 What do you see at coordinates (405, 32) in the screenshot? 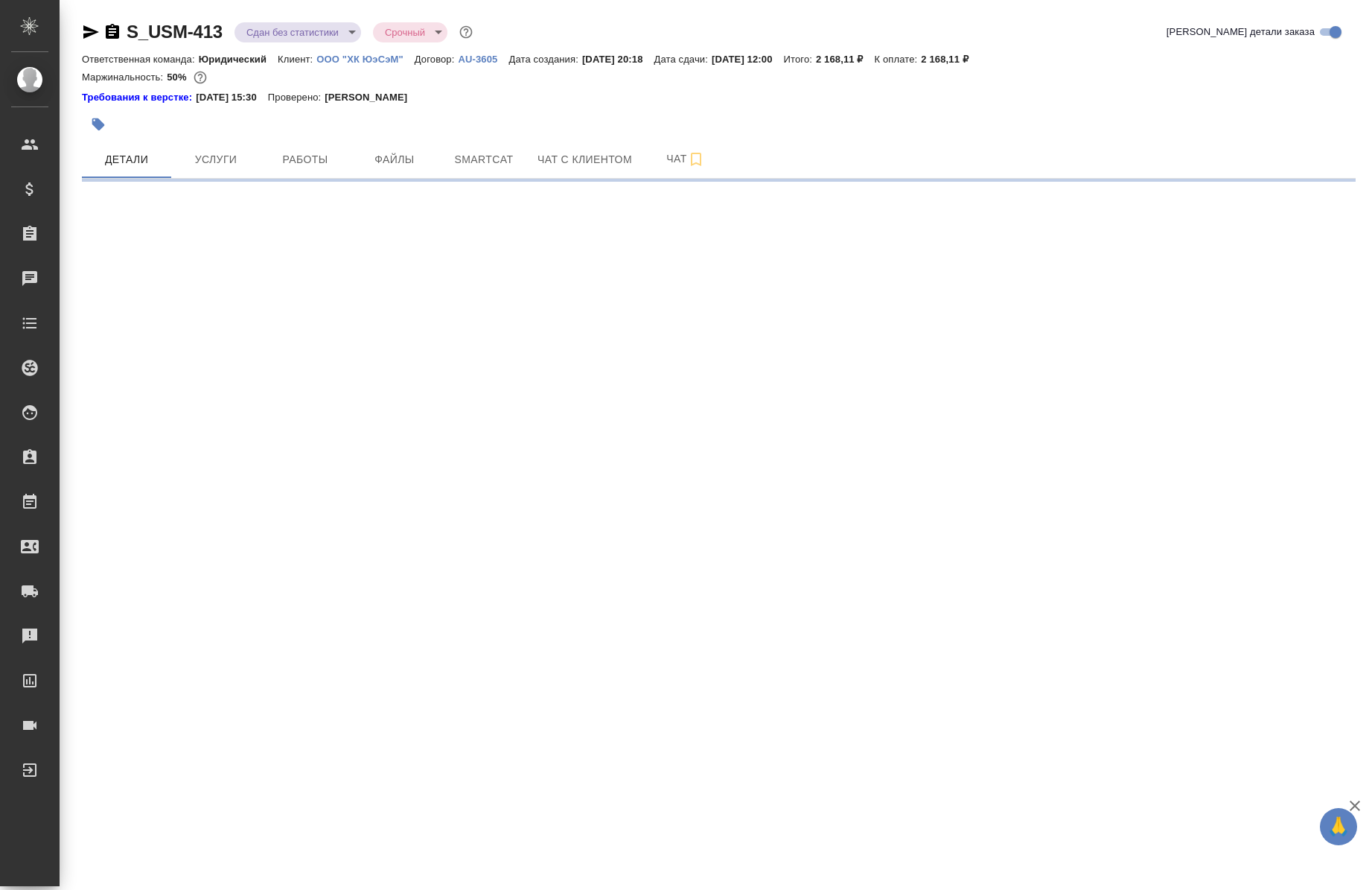
I see `button: Срочный` at bounding box center [405, 32].